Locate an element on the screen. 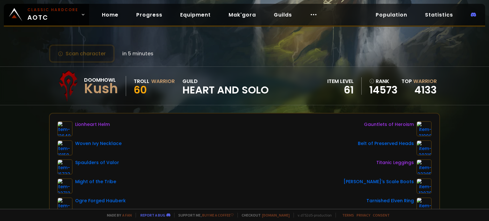  div: guild is located at coordinates (225, 86).